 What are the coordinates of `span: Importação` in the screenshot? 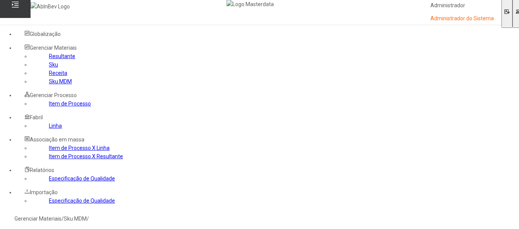 It's located at (44, 192).